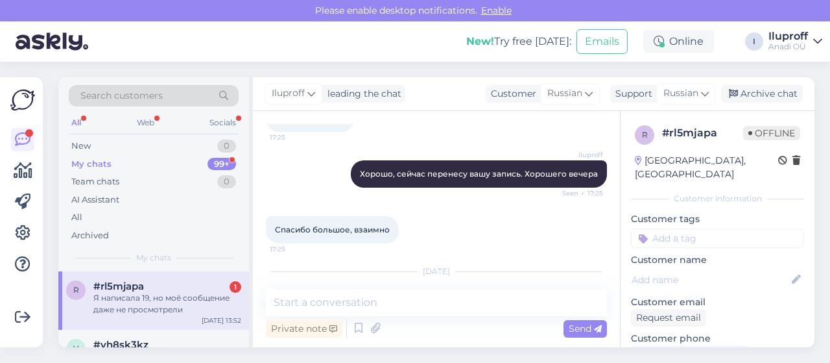  What do you see at coordinates (772, 133) in the screenshot?
I see `span: Offline` at bounding box center [772, 133].